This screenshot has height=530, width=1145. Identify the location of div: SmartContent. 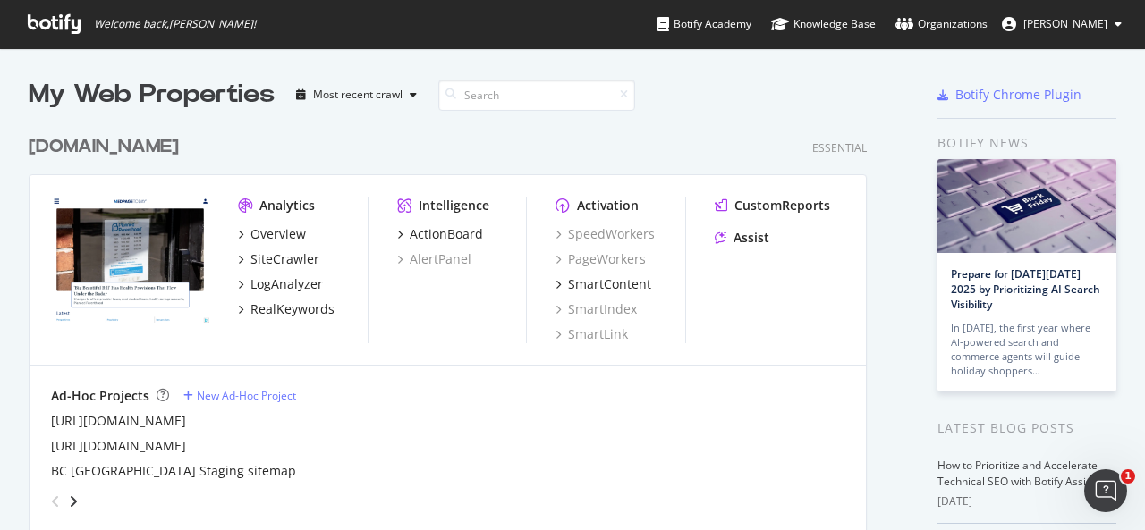
(609, 284).